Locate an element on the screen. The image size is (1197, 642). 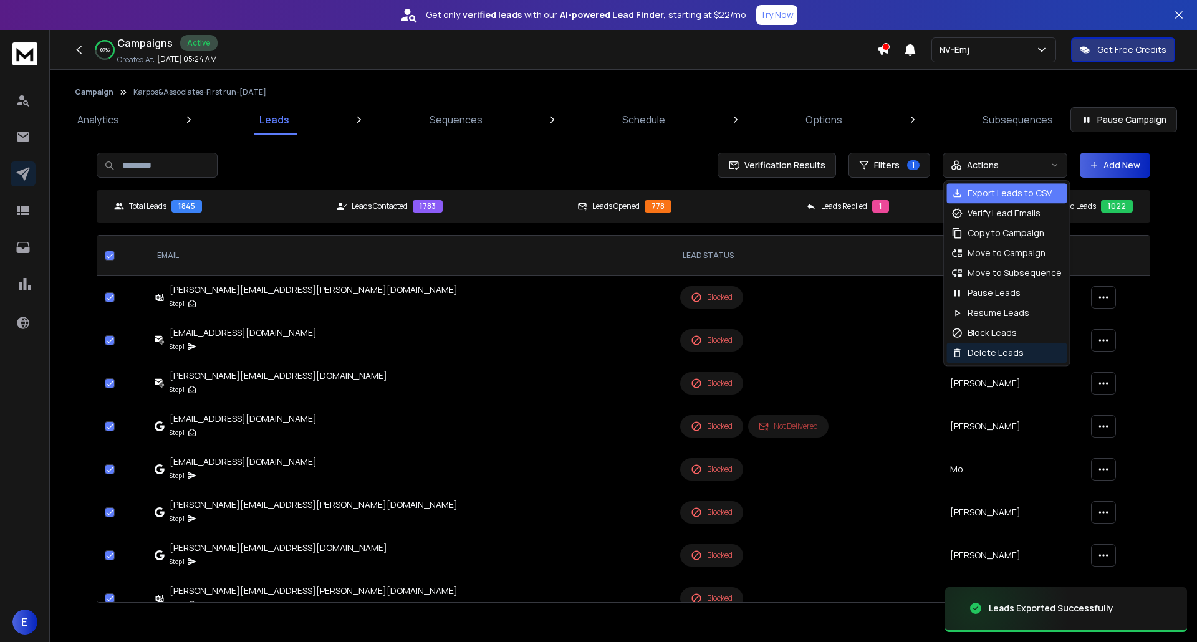
p: Block Leads is located at coordinates (992, 333).